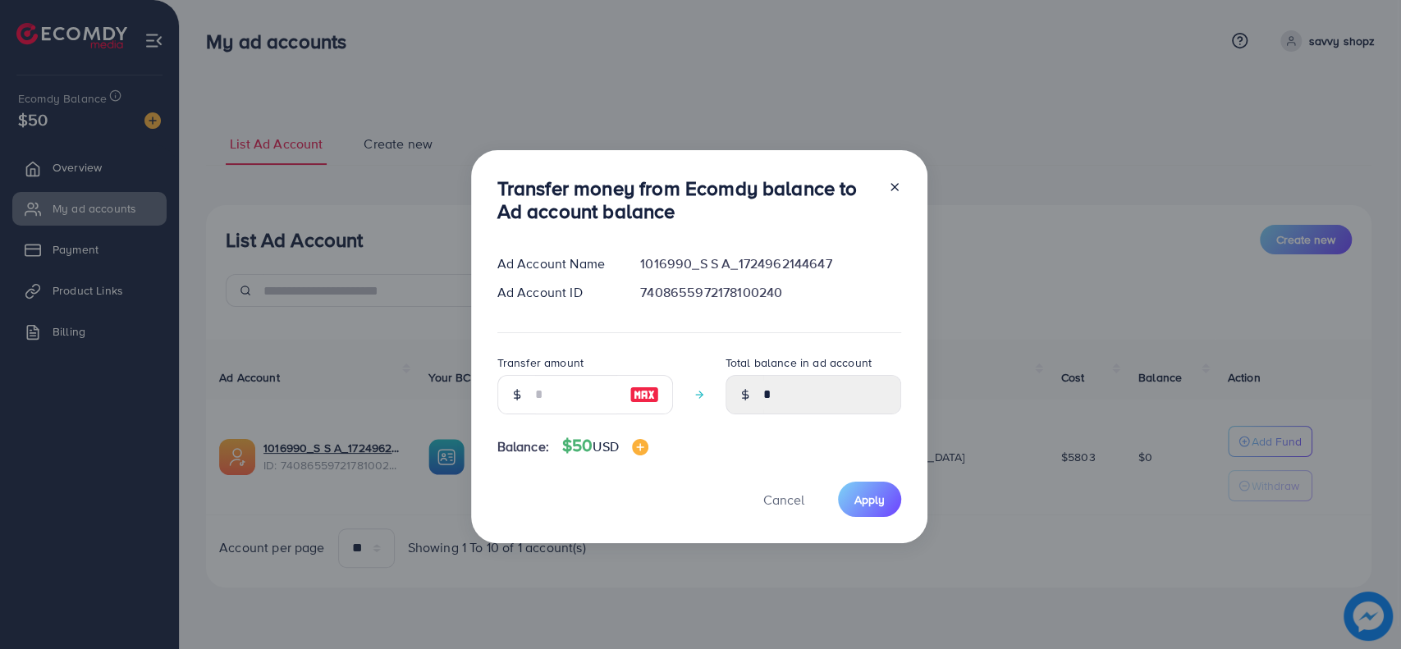 Image resolution: width=1401 pixels, height=649 pixels. What do you see at coordinates (540, 363) in the screenshot?
I see `label: Transfer amount` at bounding box center [540, 363].